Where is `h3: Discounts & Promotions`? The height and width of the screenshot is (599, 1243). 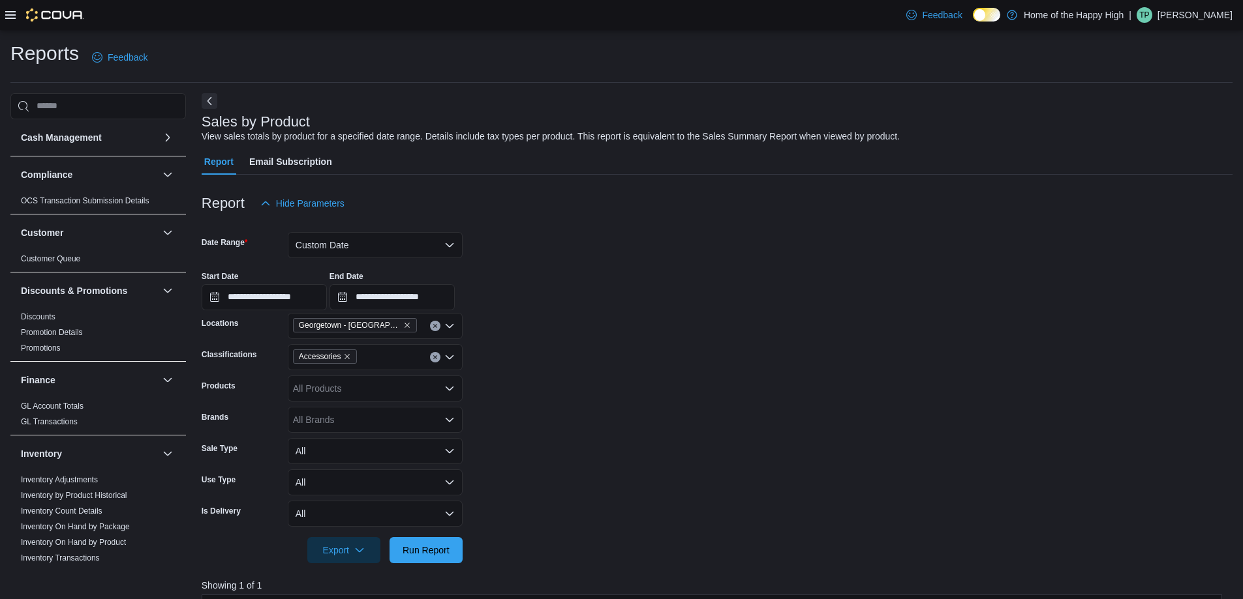
h3: Discounts & Promotions is located at coordinates (74, 291).